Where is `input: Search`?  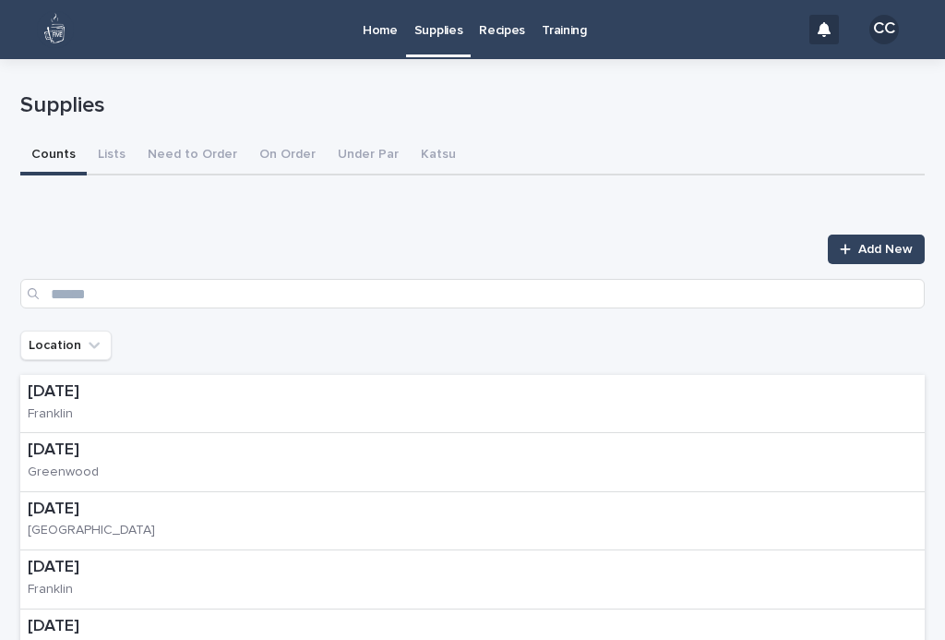
input: Search is located at coordinates (473, 293).